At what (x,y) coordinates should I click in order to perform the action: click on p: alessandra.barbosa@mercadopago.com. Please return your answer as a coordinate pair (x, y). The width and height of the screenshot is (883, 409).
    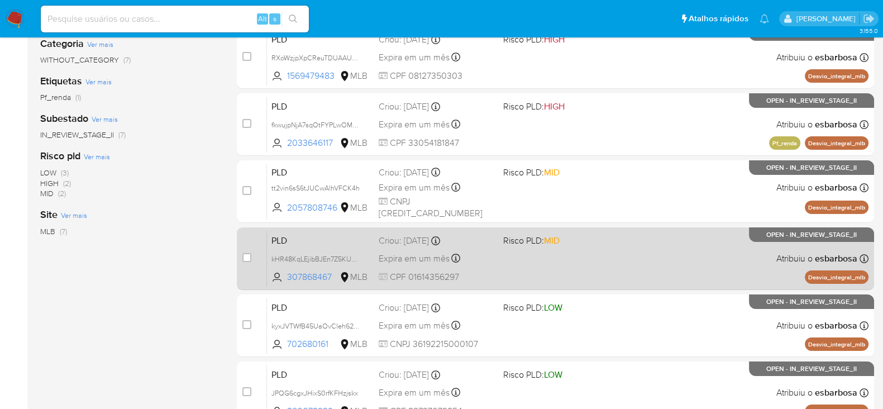
    Looking at the image, I should click on (827, 18).